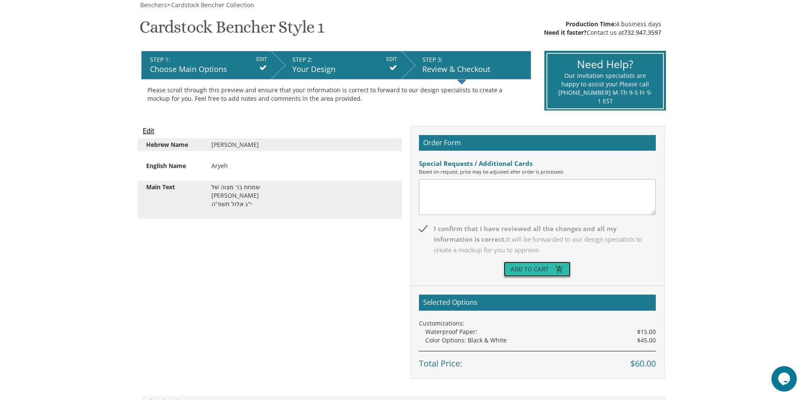  I want to click on h2: Order Form, so click(537, 143).